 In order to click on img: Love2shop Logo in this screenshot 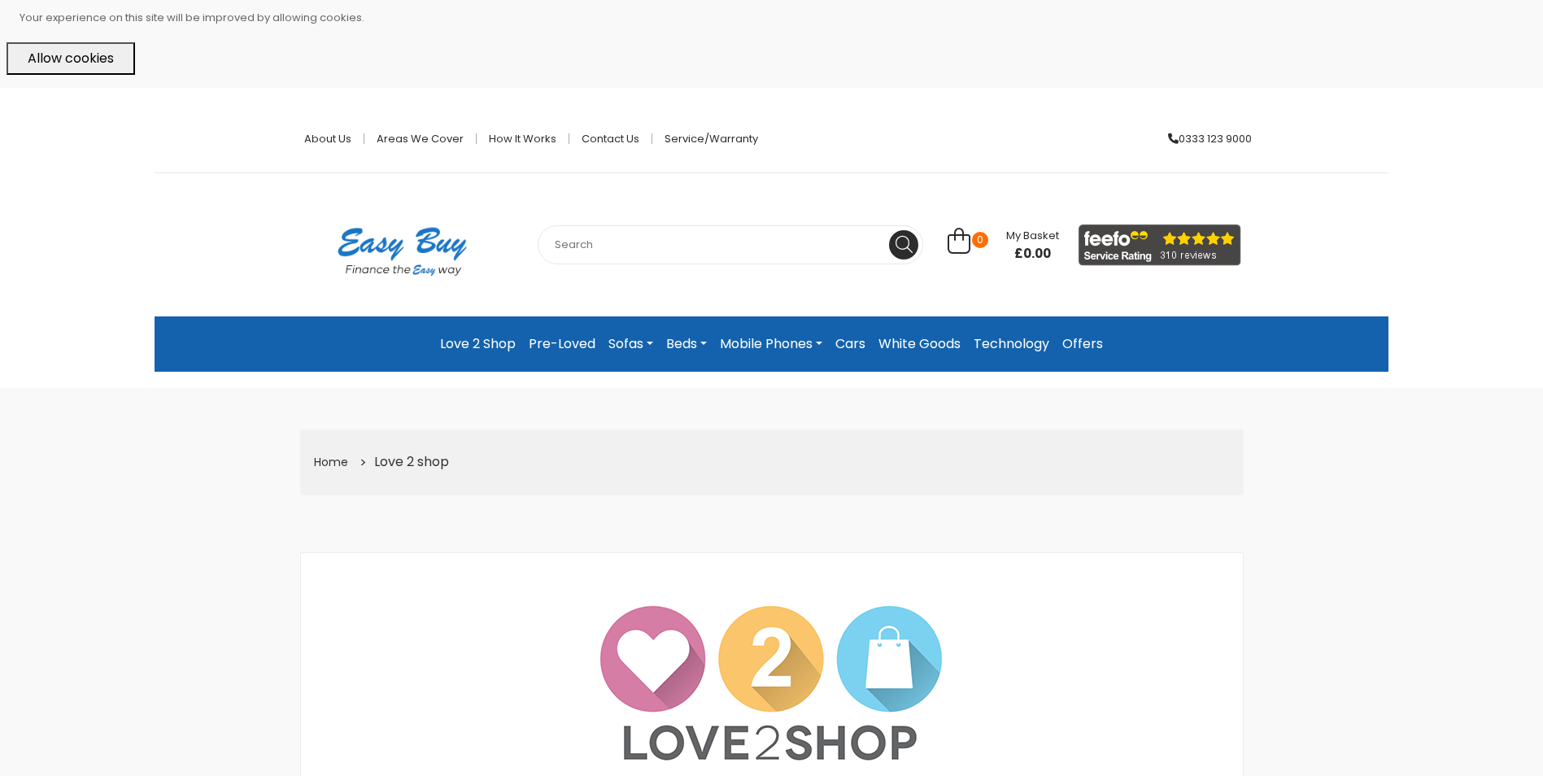, I will do `click(772, 684)`.